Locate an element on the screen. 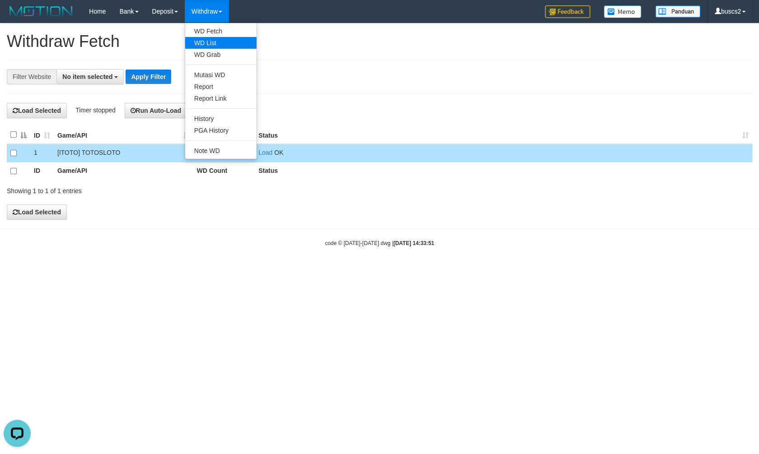  th: ID: activate to sort column ascending is located at coordinates (42, 135).